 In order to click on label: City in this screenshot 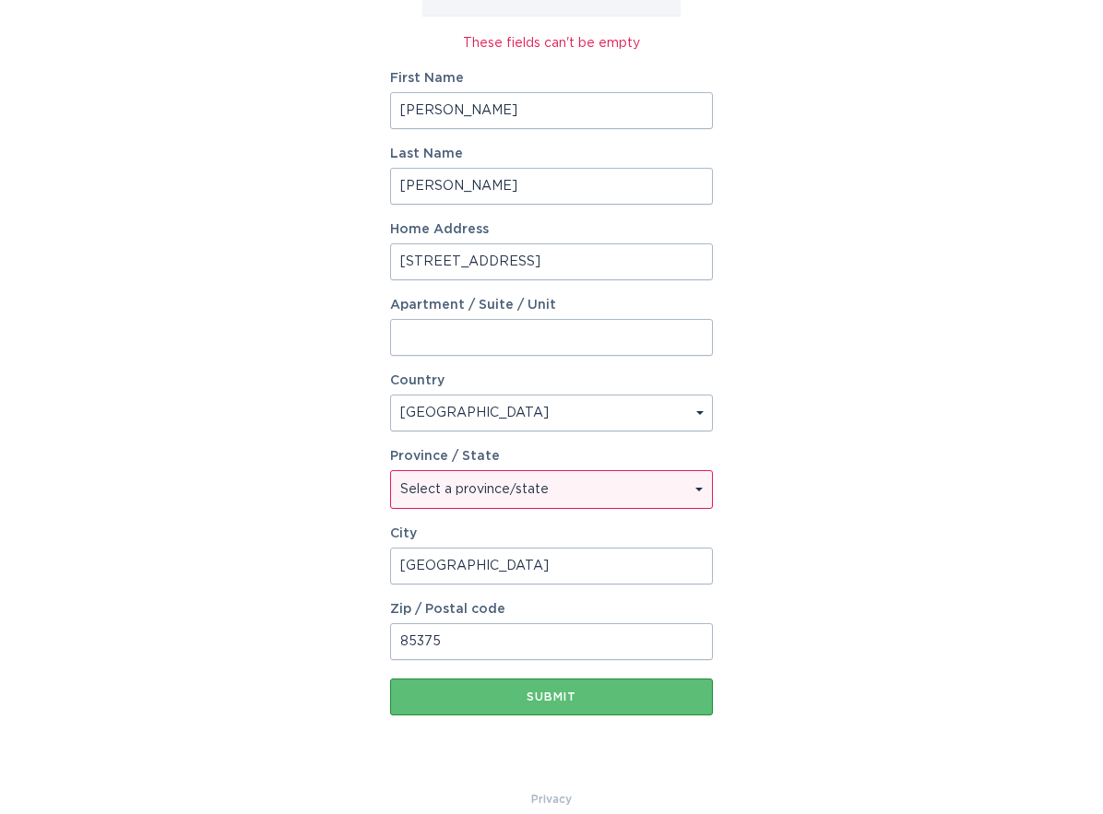, I will do `click(551, 534)`.